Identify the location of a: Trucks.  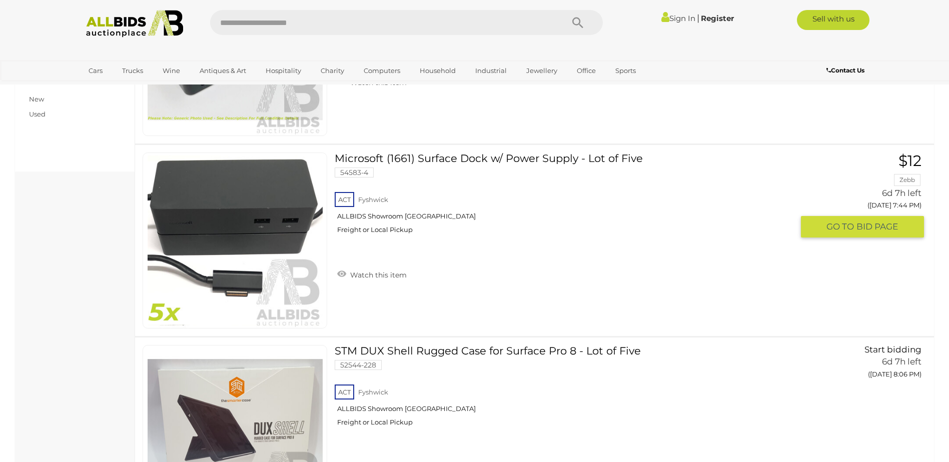
(133, 71).